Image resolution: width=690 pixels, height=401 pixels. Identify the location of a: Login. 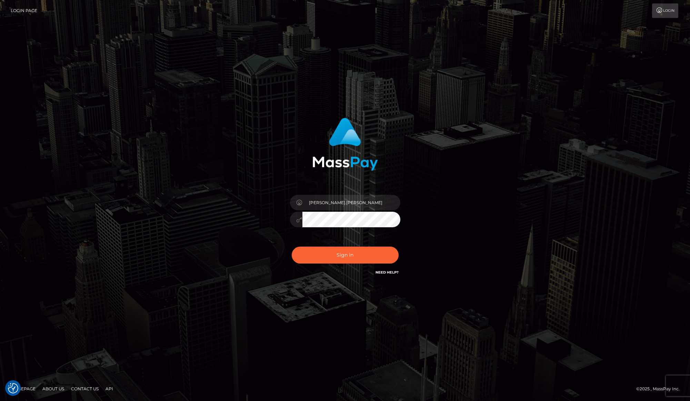
(666, 11).